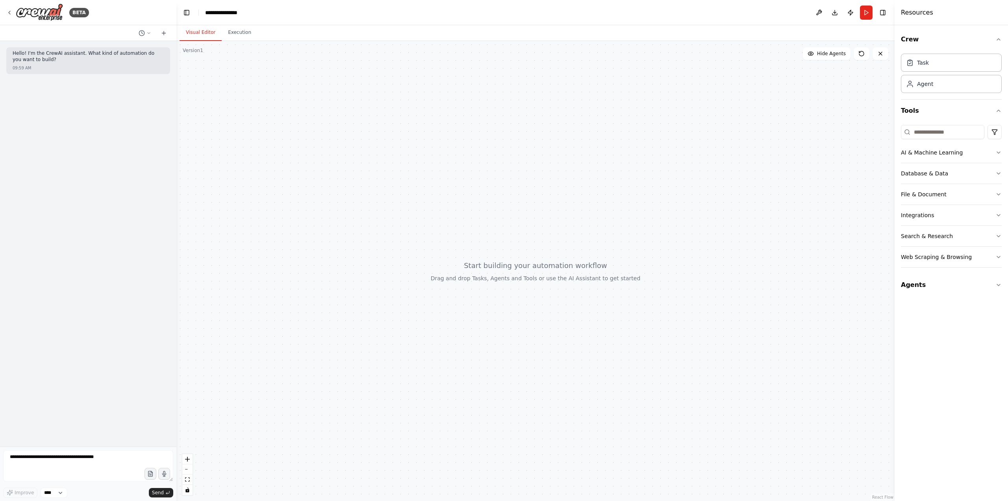  What do you see at coordinates (925, 173) in the screenshot?
I see `div: Database & Data` at bounding box center [925, 173].